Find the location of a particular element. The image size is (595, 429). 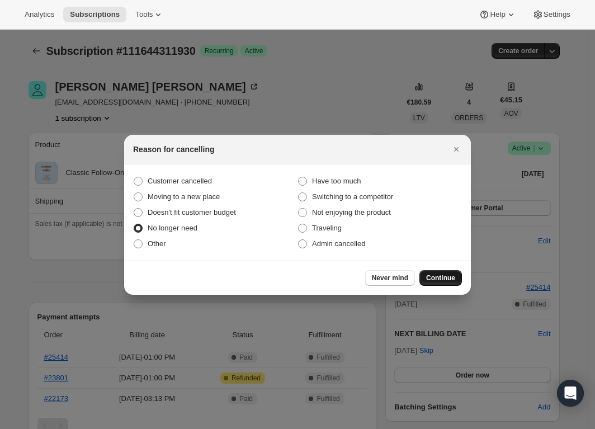

button: Analytics is located at coordinates (39, 15).